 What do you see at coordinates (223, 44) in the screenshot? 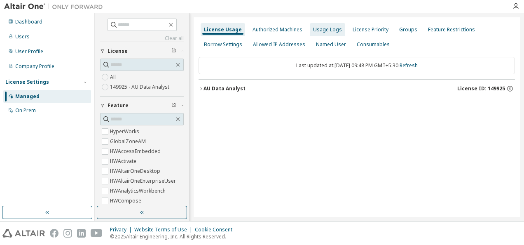
I see `div: Borrow Settings` at bounding box center [223, 44].